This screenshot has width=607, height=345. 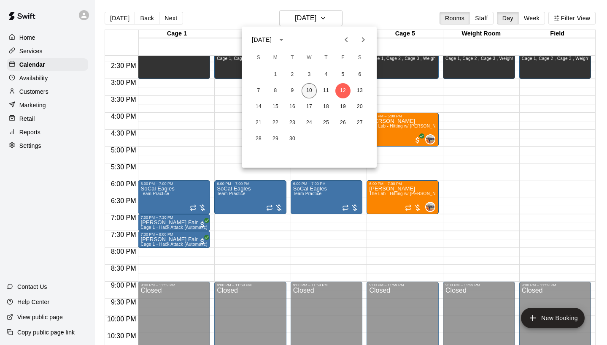 What do you see at coordinates (259, 58) in the screenshot?
I see `span: Sunday` at bounding box center [259, 58].